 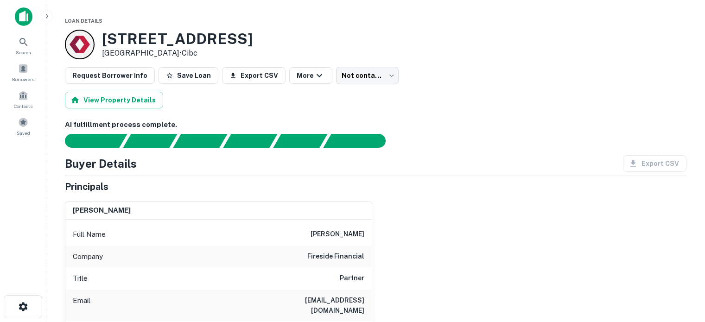 What do you see at coordinates (89, 235) in the screenshot?
I see `p: Full Name` at bounding box center [89, 235].